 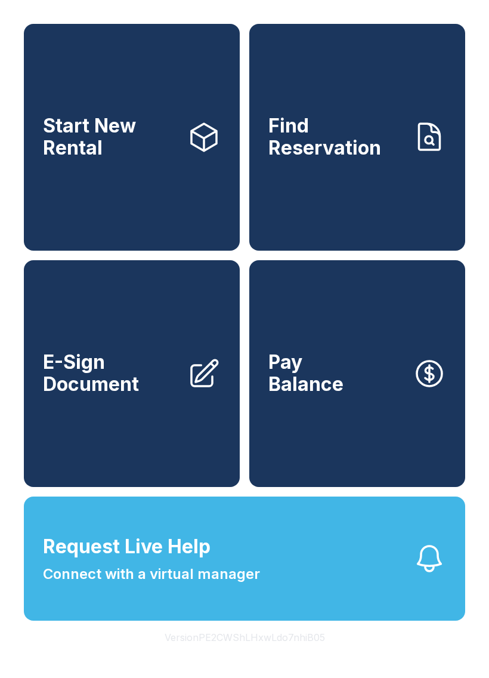 What do you see at coordinates (336, 137) in the screenshot?
I see `span: Find Reservation` at bounding box center [336, 137].